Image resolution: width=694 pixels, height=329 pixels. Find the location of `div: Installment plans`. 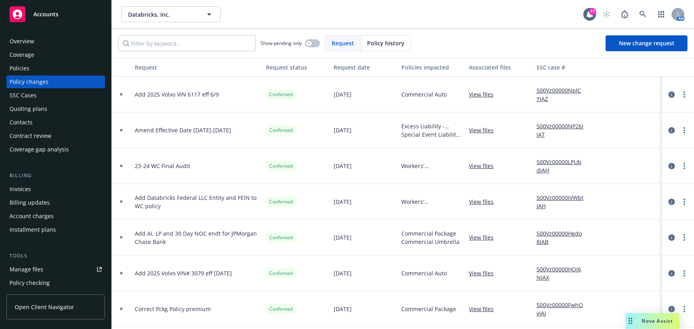

div: Installment plans is located at coordinates (33, 230).